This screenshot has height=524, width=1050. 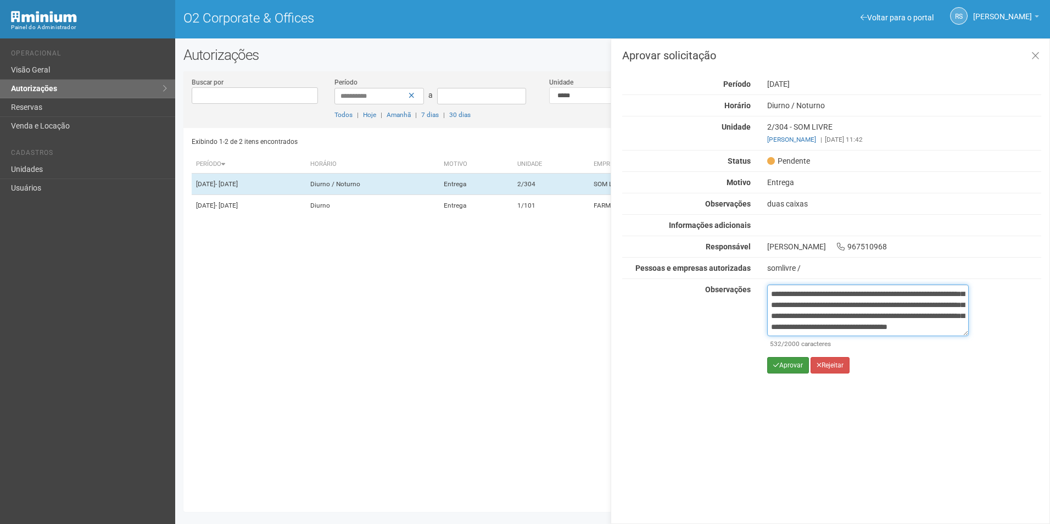 I want to click on div: Exibindo 1-2 de 2 itens encontrados, so click(x=400, y=142).